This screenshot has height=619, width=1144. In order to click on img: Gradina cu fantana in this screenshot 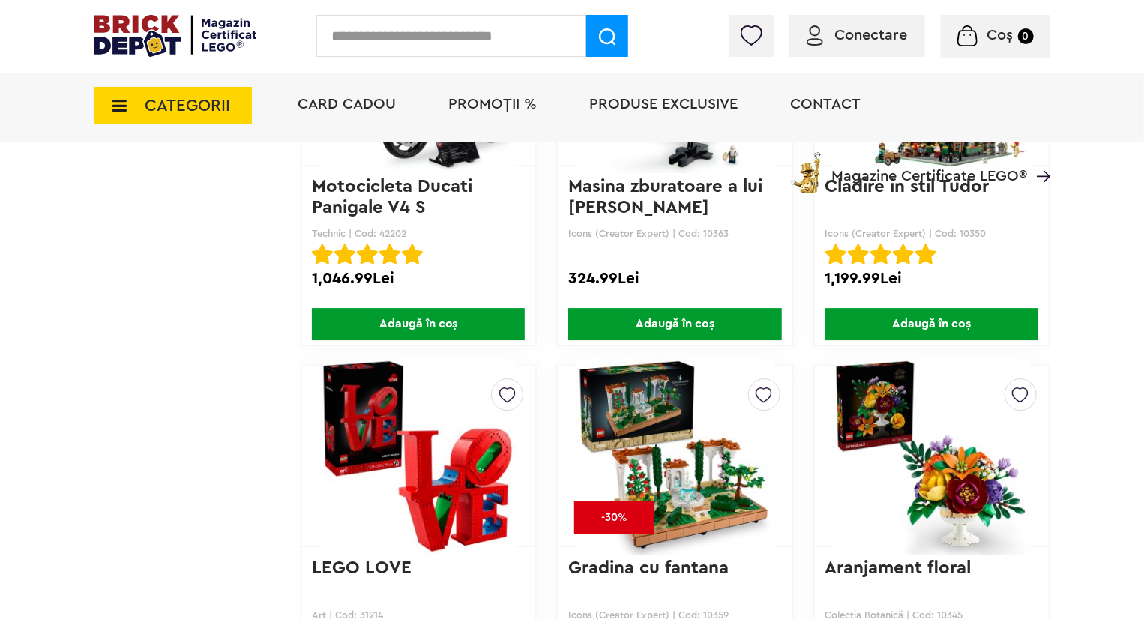, I will do `click(675, 457)`.